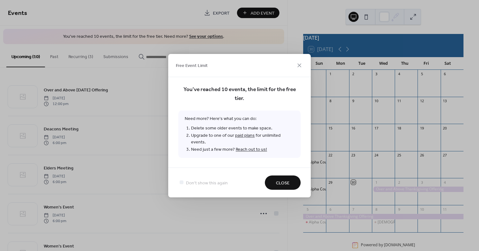 This screenshot has height=251, width=479. Describe the element at coordinates (243, 128) in the screenshot. I see `li: Delete some older events to make space.` at that location.